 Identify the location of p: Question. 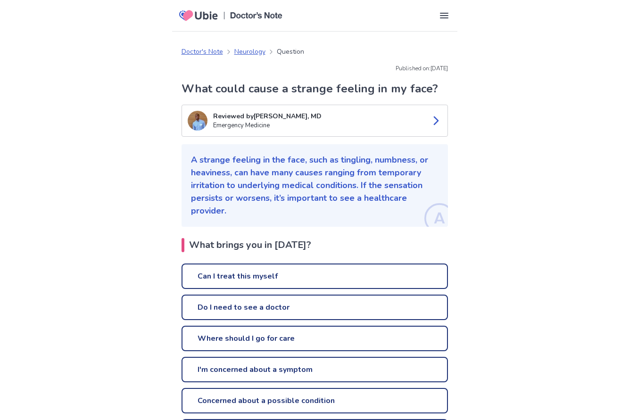
(290, 51).